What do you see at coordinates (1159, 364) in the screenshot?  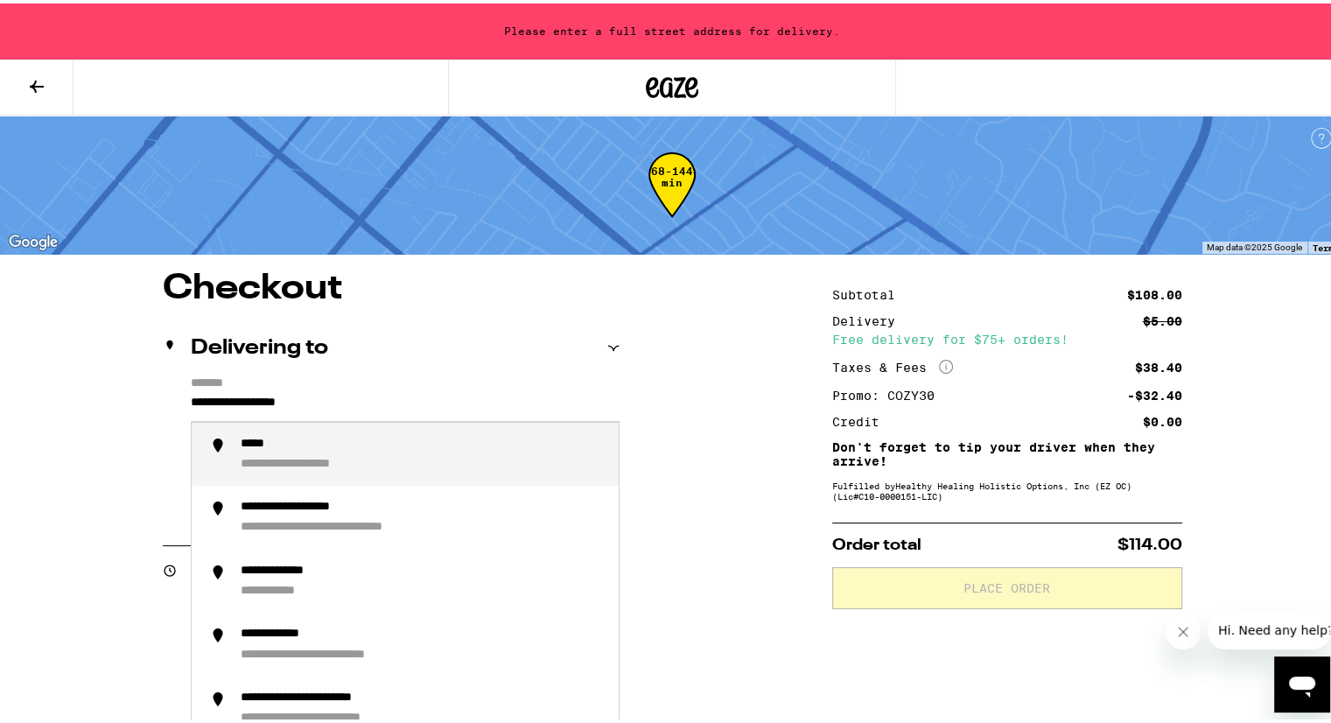 I see `div: $38.40` at bounding box center [1159, 364].